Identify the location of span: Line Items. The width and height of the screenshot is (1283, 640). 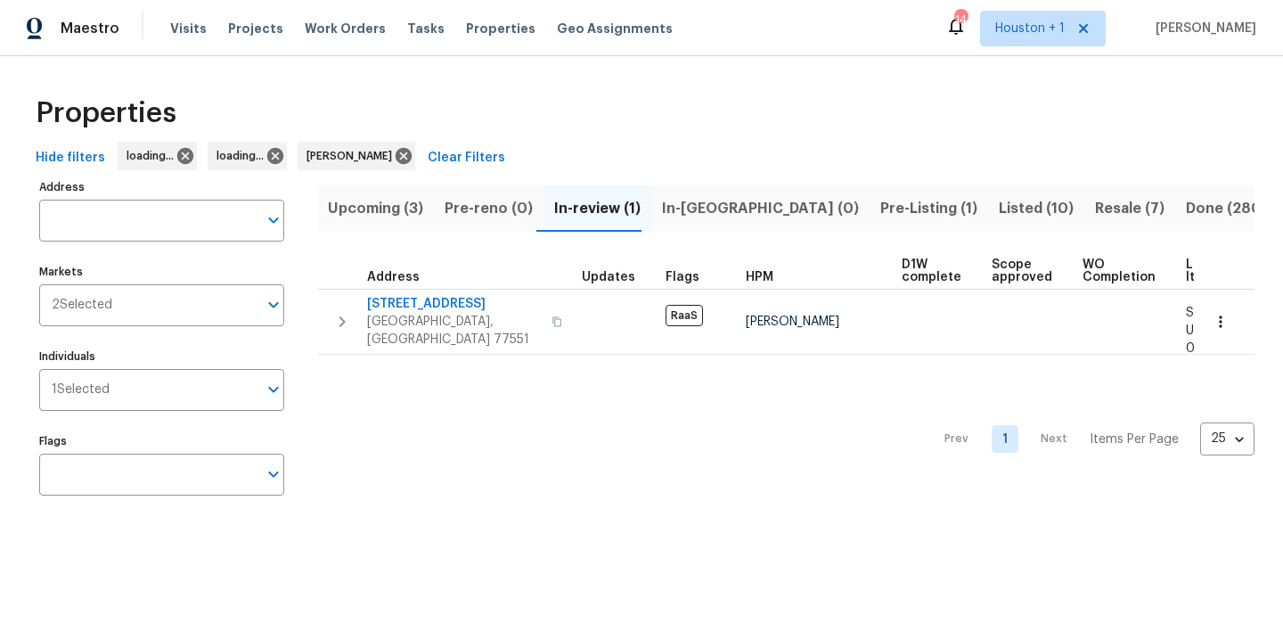
(1203, 271).